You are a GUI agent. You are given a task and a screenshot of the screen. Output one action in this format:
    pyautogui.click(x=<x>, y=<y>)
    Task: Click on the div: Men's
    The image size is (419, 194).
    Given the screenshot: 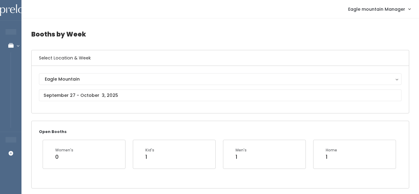 What is the action you would take?
    pyautogui.click(x=241, y=150)
    